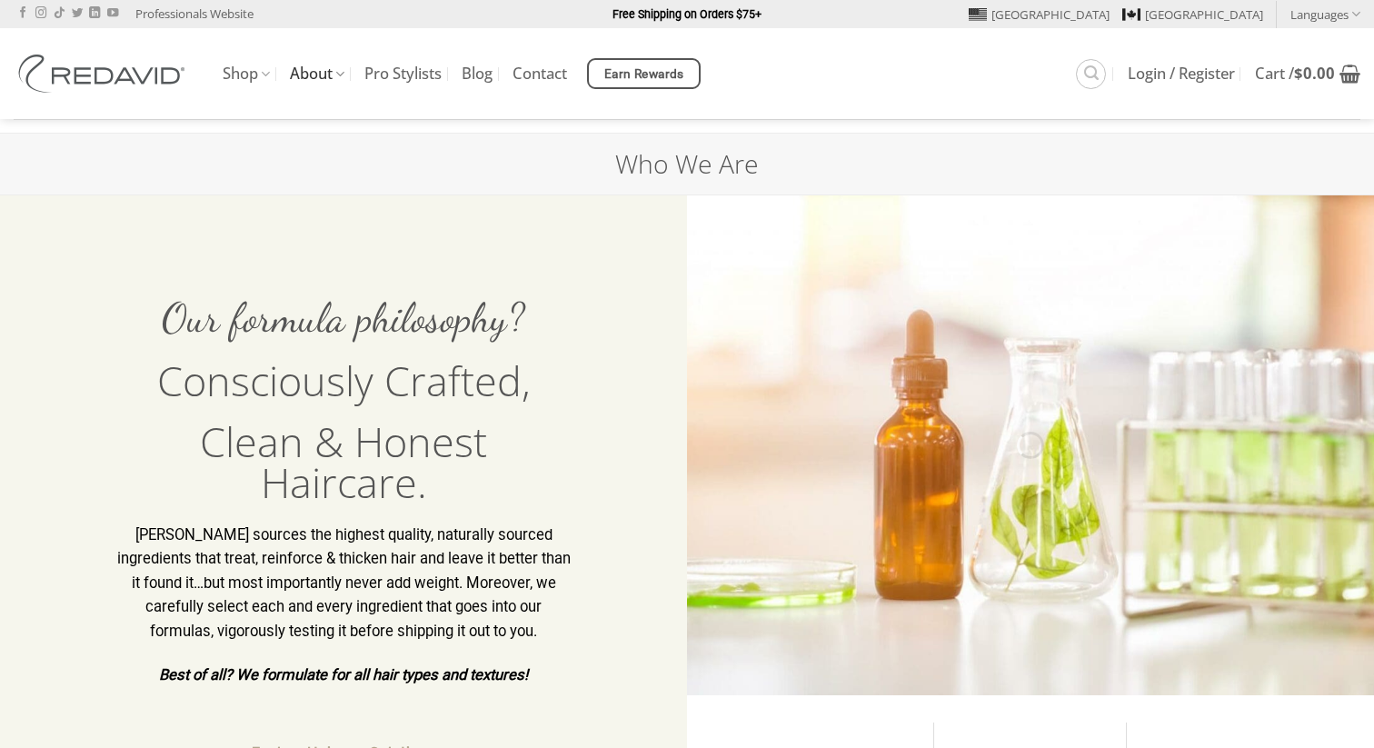  I want to click on a: Follow on Facebook, so click(23, 14).